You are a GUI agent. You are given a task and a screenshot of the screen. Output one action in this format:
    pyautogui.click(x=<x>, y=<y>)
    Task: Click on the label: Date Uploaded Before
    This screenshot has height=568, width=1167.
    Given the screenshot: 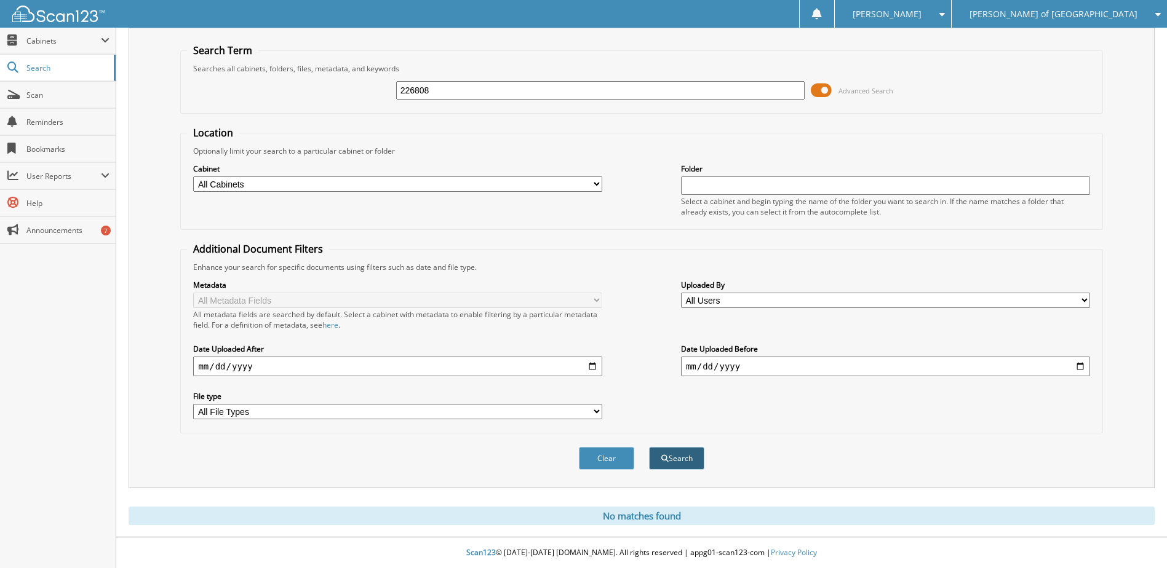 What is the action you would take?
    pyautogui.click(x=885, y=349)
    